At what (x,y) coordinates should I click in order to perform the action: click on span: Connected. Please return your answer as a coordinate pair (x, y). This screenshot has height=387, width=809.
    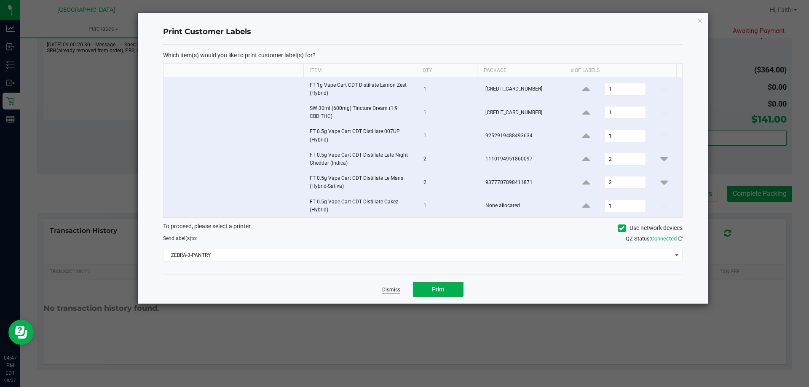
    Looking at the image, I should click on (663, 238).